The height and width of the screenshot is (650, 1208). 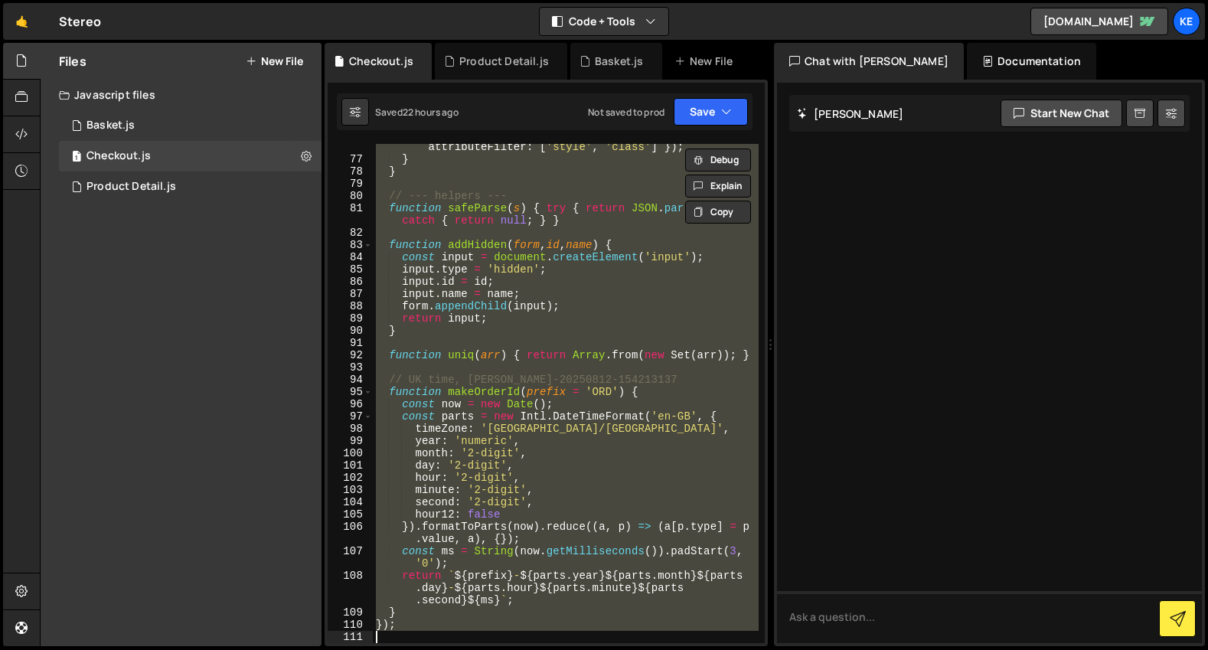 I want to click on div: New File, so click(x=707, y=61).